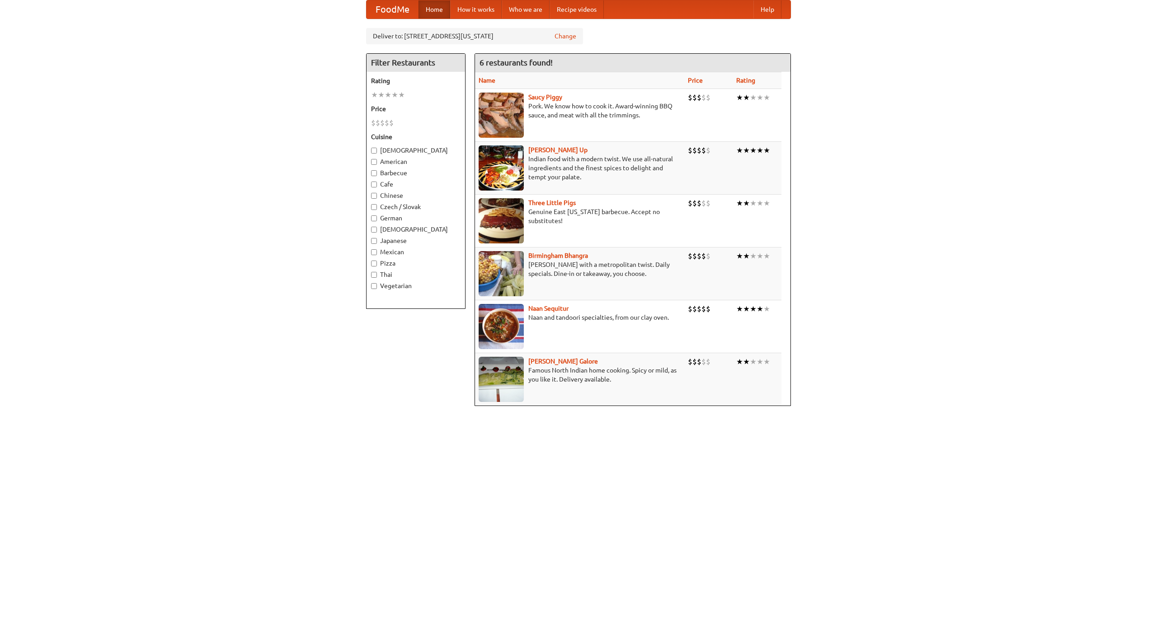  Describe the element at coordinates (374, 196) in the screenshot. I see `input: Chinese` at that location.